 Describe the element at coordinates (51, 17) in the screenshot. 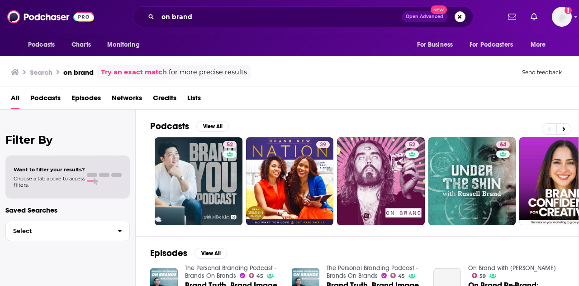

I see `img: Podchaser - Follow, Share and Rate Podcasts` at that location.